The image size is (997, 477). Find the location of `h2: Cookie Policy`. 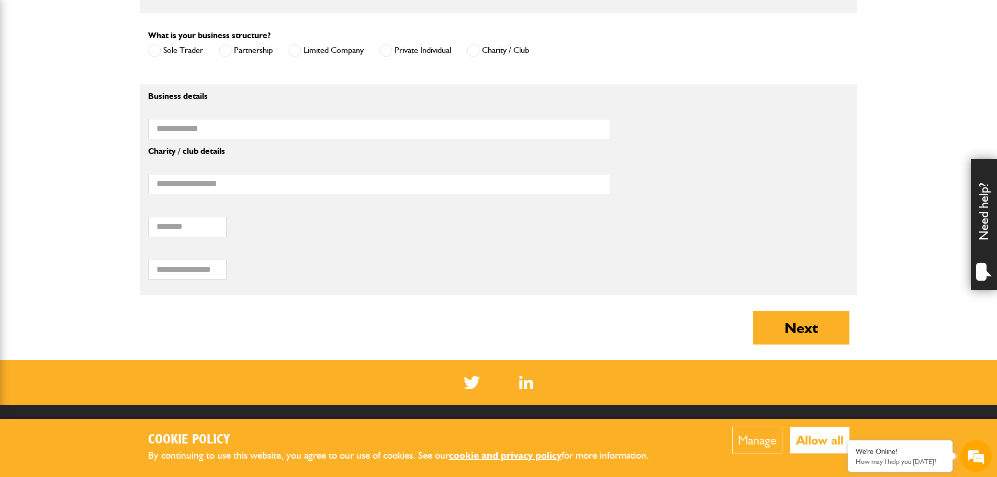

h2: Cookie Policy is located at coordinates (407, 440).